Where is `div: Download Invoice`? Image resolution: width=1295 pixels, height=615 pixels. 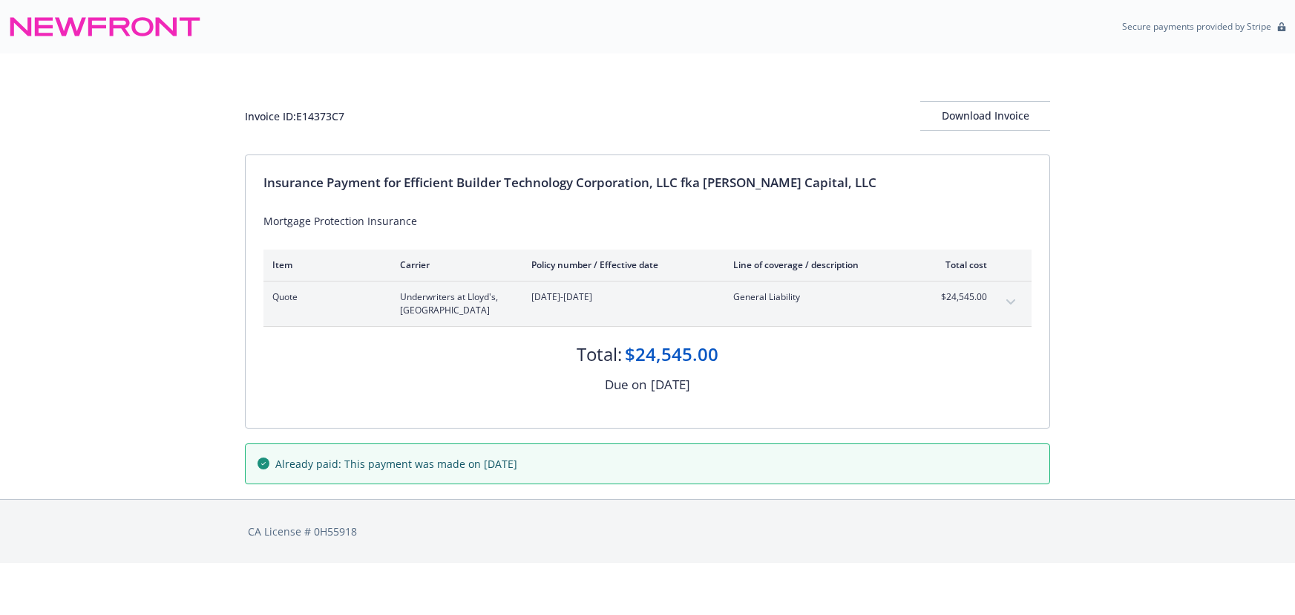 div: Download Invoice is located at coordinates (985, 116).